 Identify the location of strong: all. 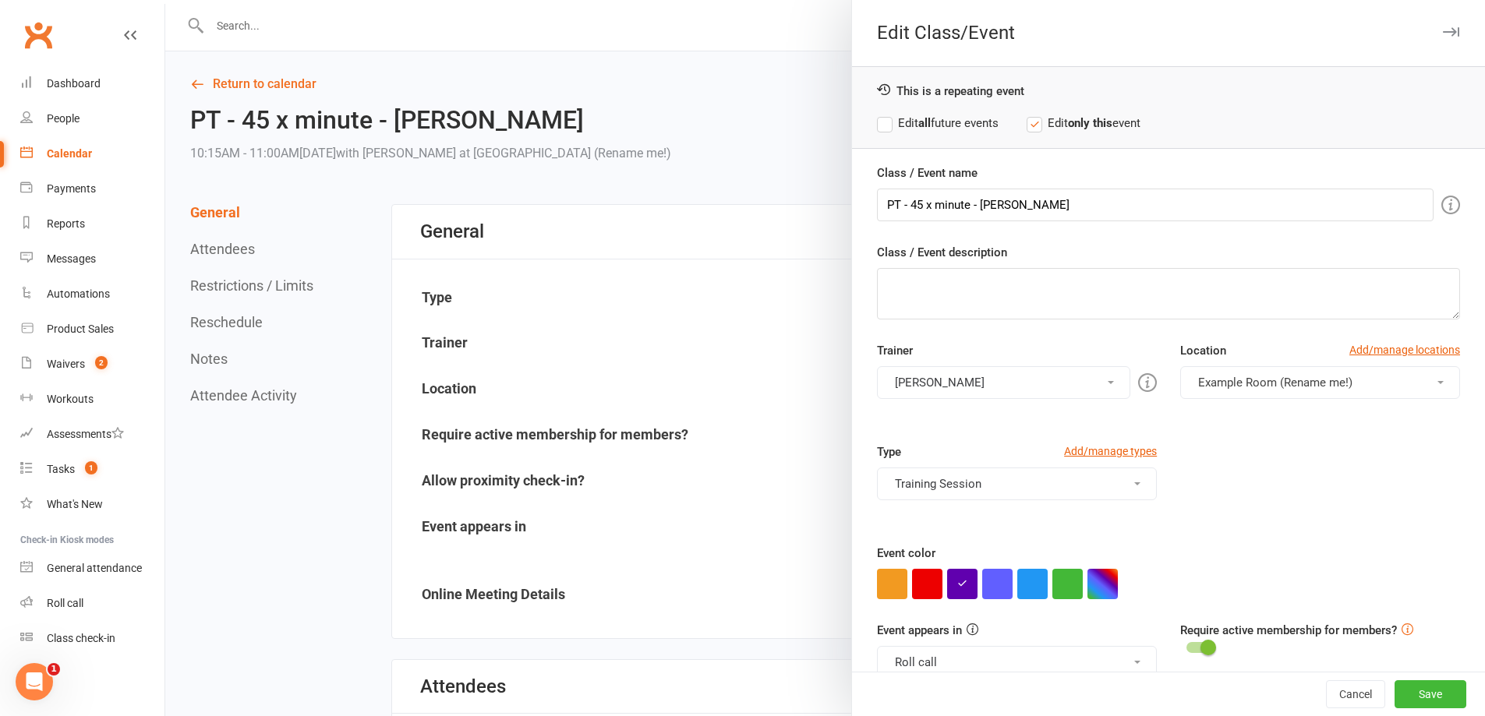
(925, 123).